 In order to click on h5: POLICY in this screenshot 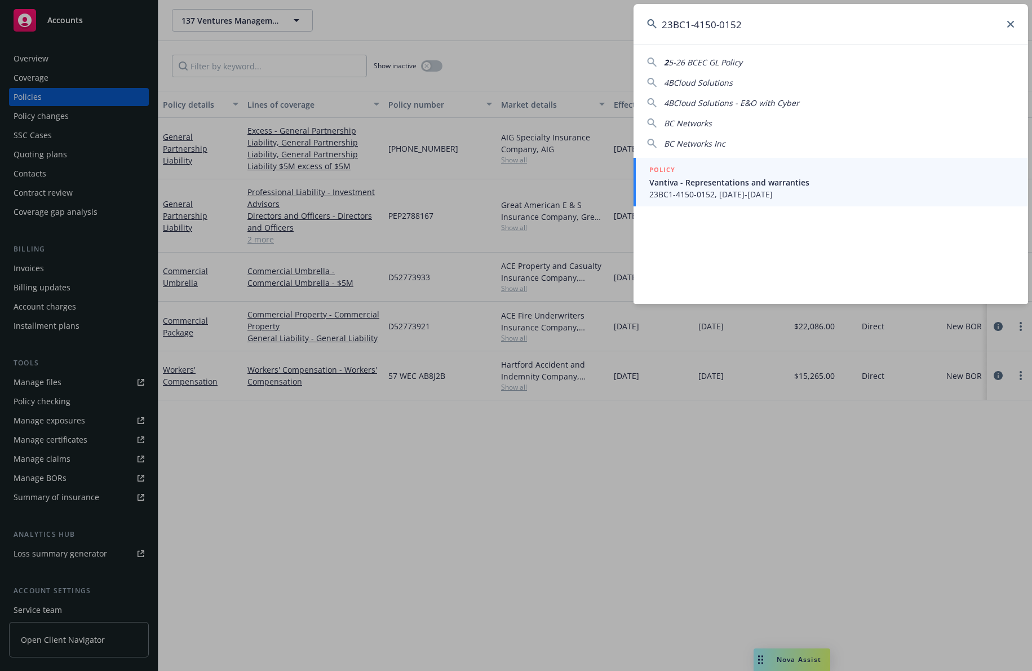, I will do `click(662, 170)`.